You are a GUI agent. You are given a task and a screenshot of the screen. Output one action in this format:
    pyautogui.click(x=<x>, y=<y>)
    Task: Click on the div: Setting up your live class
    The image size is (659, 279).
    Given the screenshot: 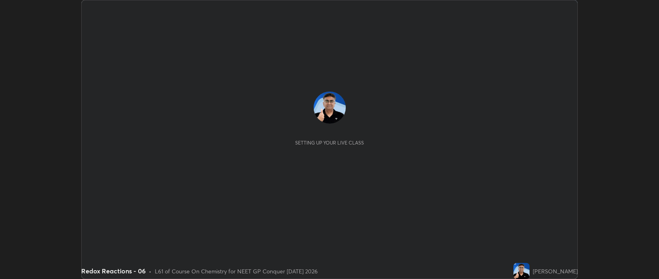 What is the action you would take?
    pyautogui.click(x=329, y=143)
    